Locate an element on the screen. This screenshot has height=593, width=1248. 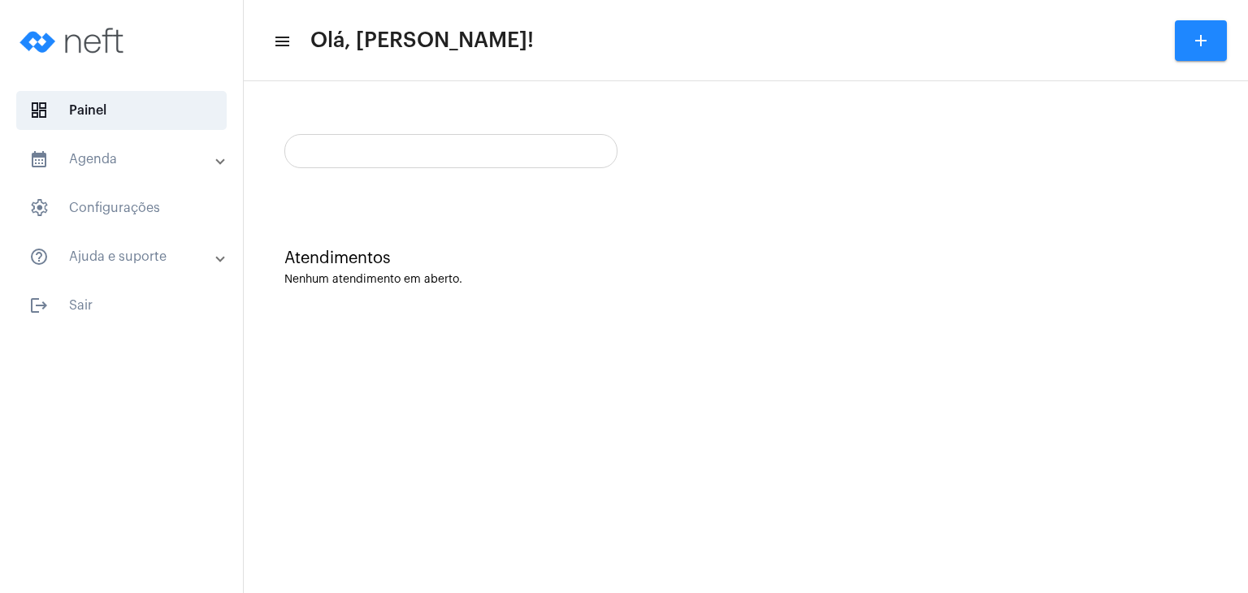
mat-icon: add is located at coordinates (1201, 41).